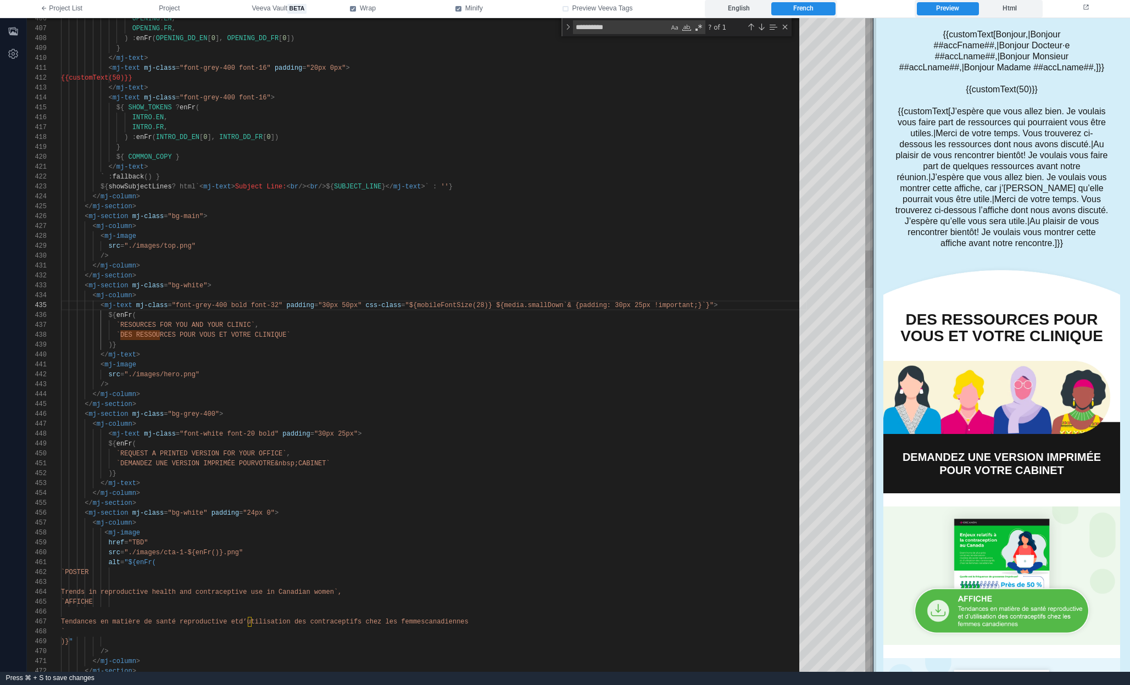  I want to click on span: padding, so click(296, 434).